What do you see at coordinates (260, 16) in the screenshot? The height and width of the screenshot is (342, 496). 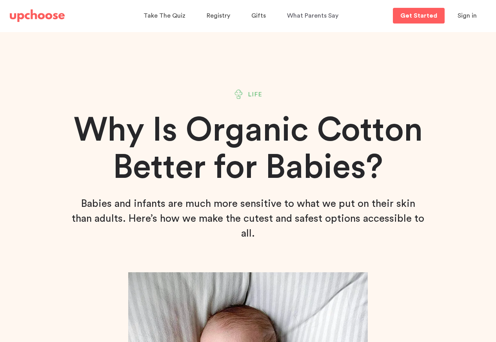 I see `a: Gifts` at bounding box center [260, 16].